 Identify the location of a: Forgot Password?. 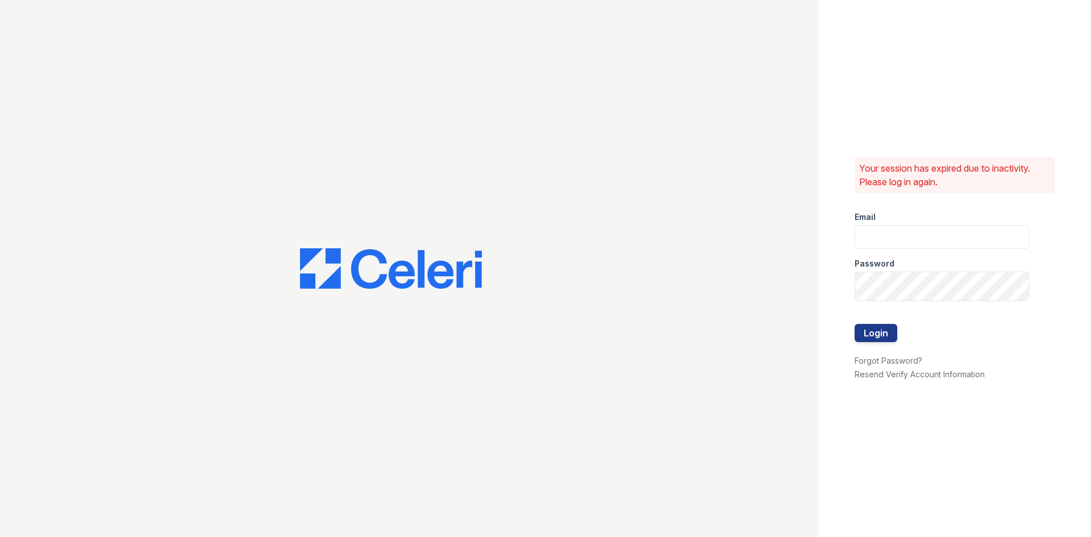
(888, 360).